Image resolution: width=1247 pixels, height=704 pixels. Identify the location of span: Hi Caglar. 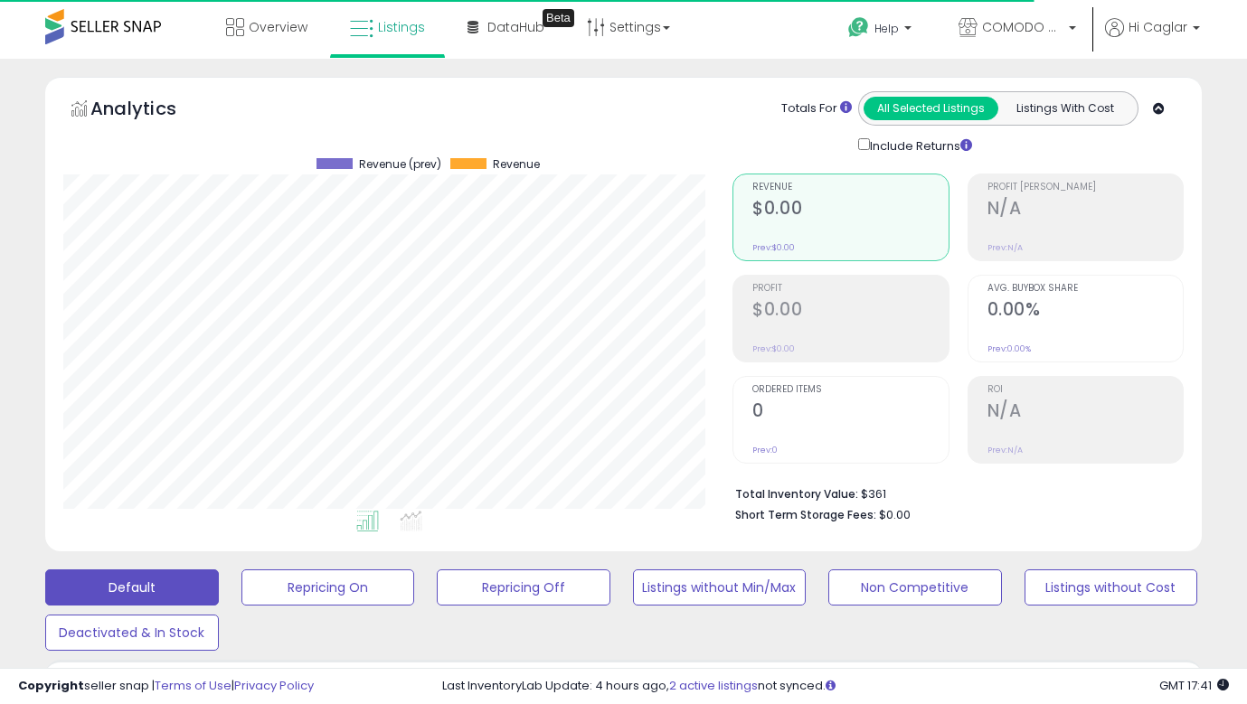
(1157, 27).